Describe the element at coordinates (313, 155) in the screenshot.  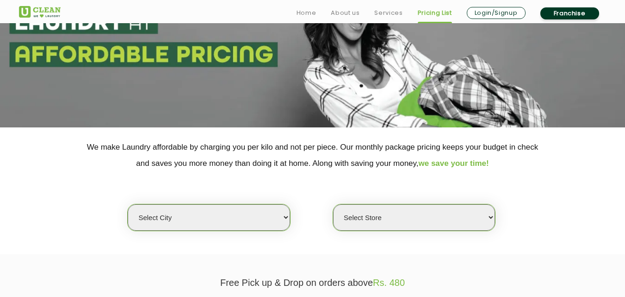
I see `p: We make Laundry affordable by charging you per kilo and not per piece. Our monthly package pricin...` at that location.